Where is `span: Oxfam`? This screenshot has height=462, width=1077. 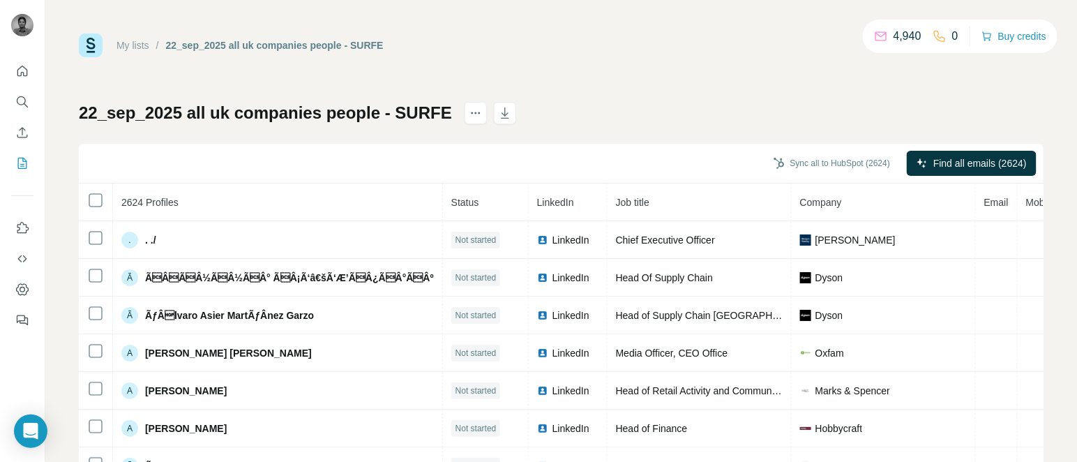
span: Oxfam is located at coordinates (830, 353).